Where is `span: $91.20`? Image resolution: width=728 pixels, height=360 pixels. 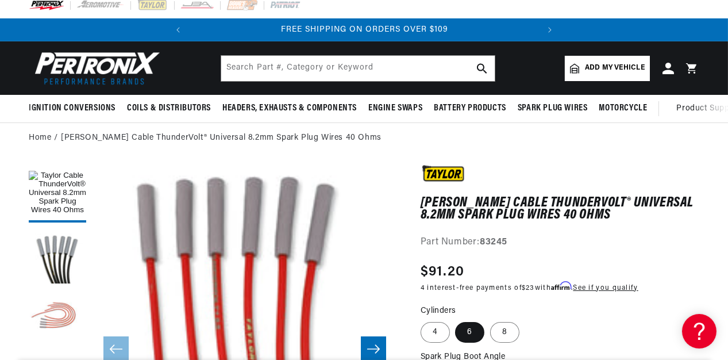 span: $91.20 is located at coordinates (443, 272).